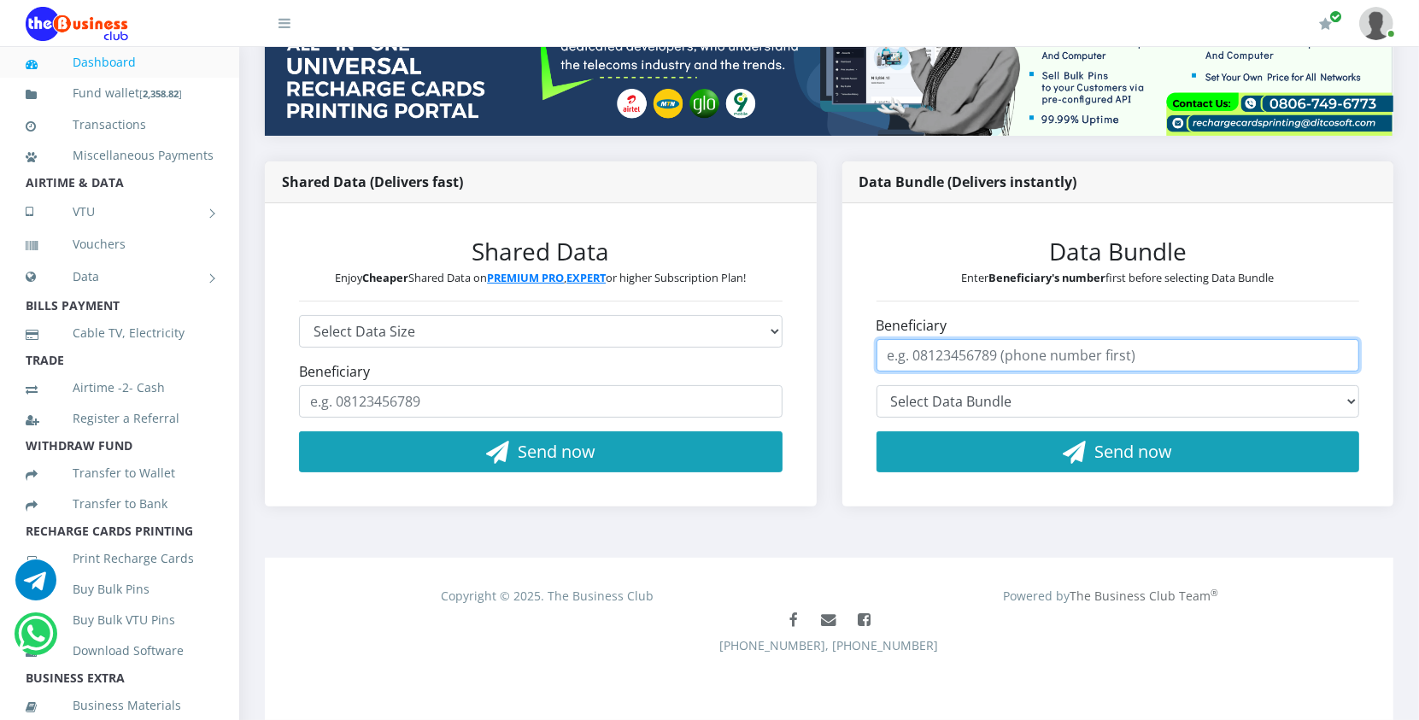  What do you see at coordinates (864, 620) in the screenshot?
I see `a: Join The Business Club Group` at bounding box center [864, 620].